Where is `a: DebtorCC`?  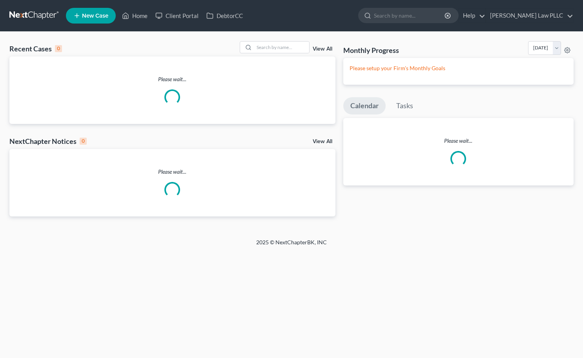 a: DebtorCC is located at coordinates (225, 16).